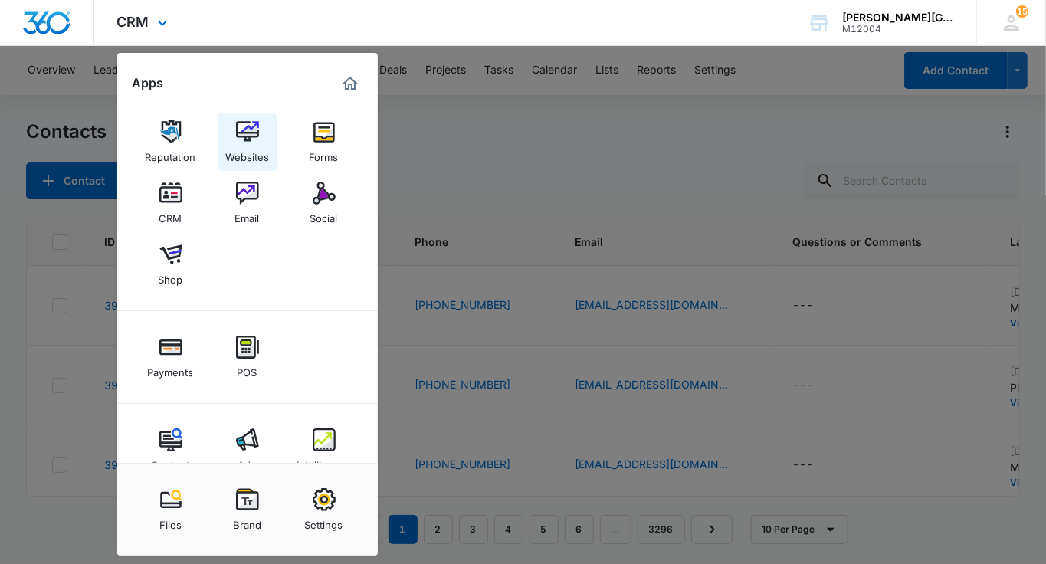 The width and height of the screenshot is (1046, 564). I want to click on div: Payments, so click(171, 369).